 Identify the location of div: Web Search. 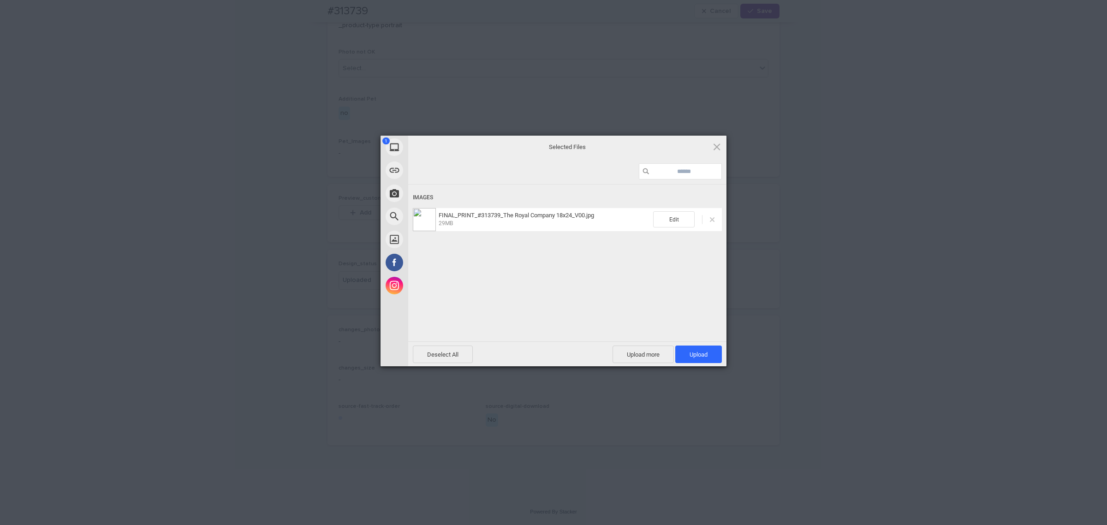
(436, 216).